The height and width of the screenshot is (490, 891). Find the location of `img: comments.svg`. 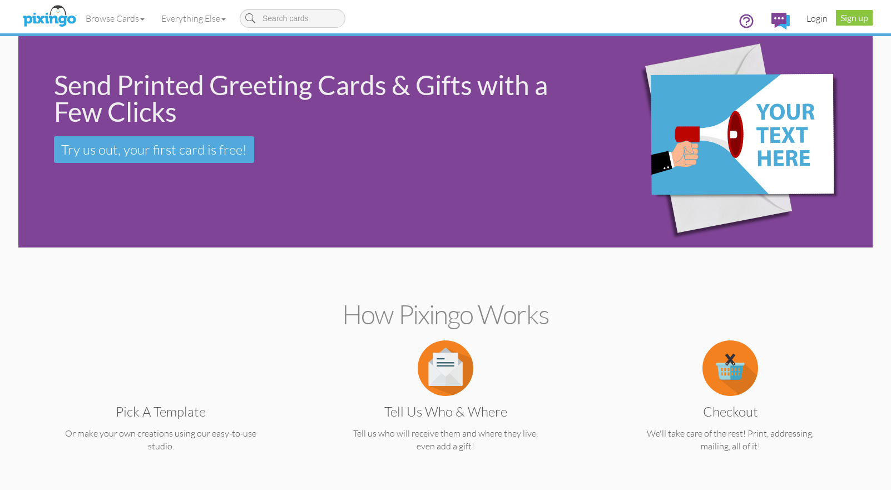

img: comments.svg is located at coordinates (780, 21).